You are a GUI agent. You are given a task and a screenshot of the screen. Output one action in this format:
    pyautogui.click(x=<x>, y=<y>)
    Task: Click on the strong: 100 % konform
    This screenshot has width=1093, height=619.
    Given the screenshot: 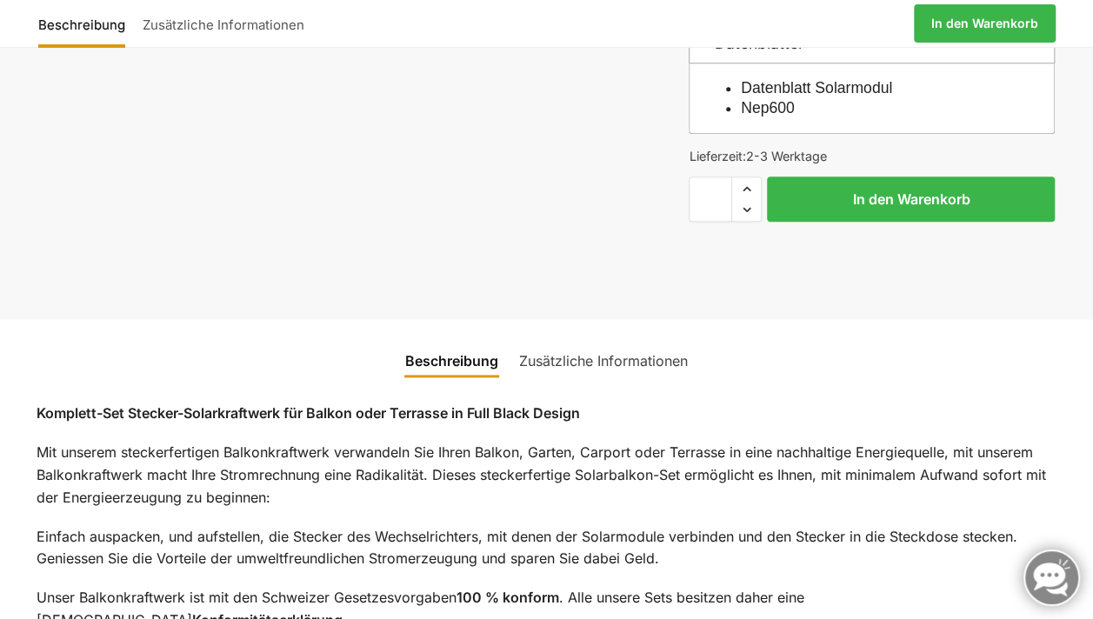 What is the action you would take?
    pyautogui.click(x=508, y=597)
    